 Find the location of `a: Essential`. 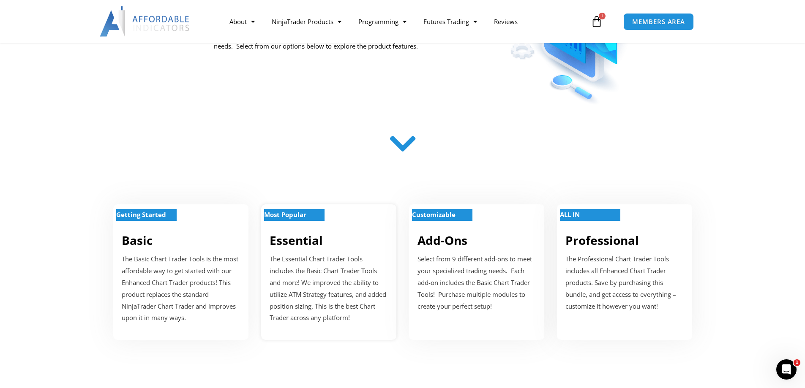

a: Essential is located at coordinates (296, 240).